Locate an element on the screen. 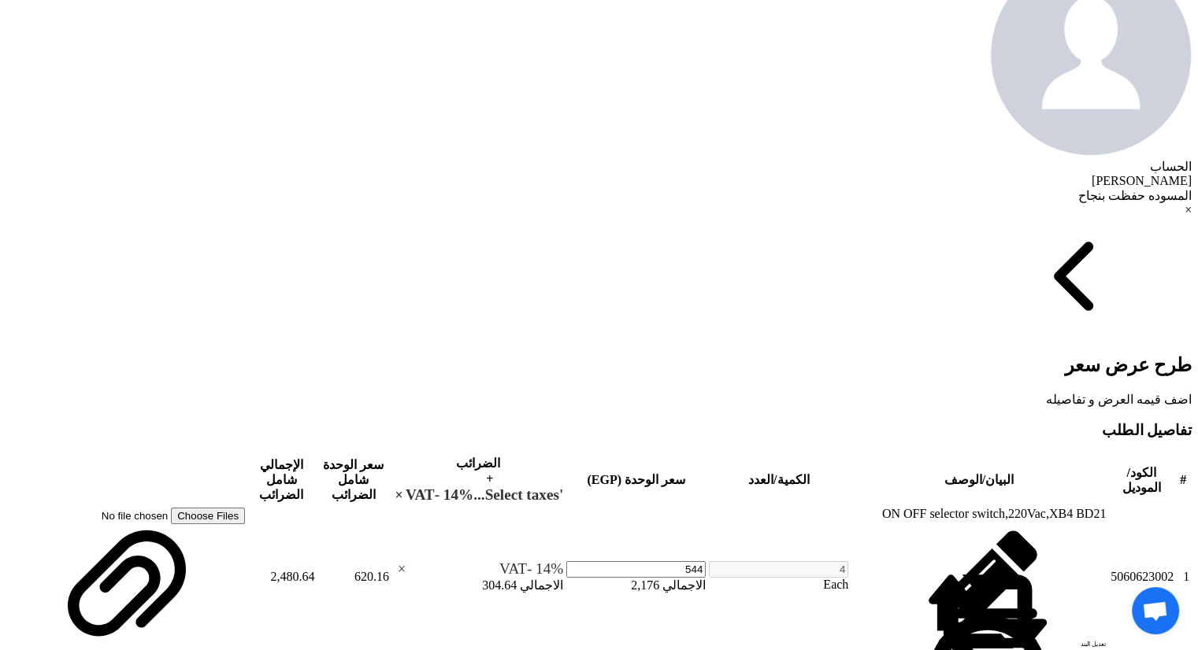 The image size is (1198, 650). div: اضف قيمه العرض و تفاصيله is located at coordinates (598, 399).